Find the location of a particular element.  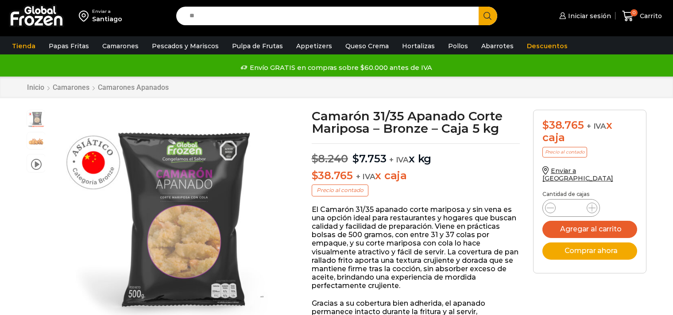

span: 0 is located at coordinates (634, 13).